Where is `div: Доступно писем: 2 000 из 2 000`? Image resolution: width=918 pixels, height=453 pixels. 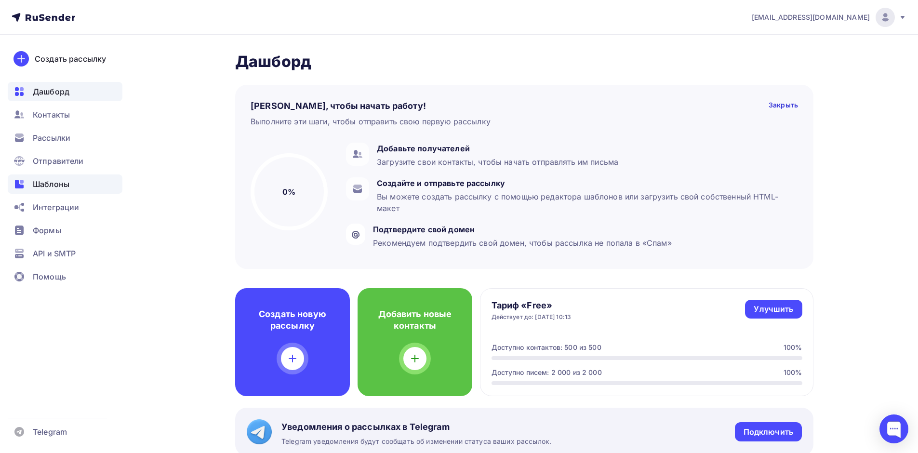 div: Доступно писем: 2 000 из 2 000 is located at coordinates (546, 372).